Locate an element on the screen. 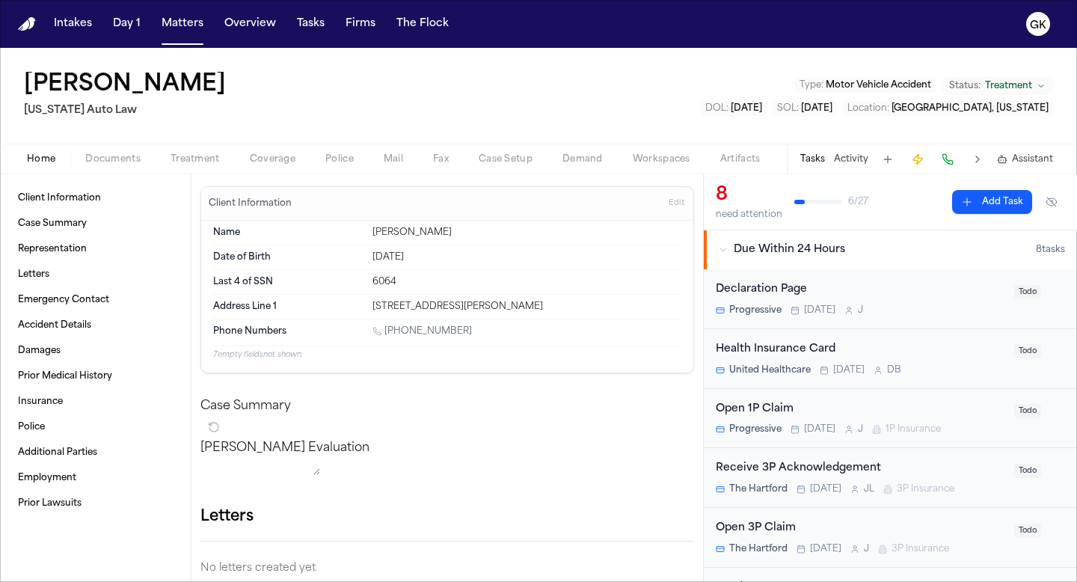 Image resolution: width=1077 pixels, height=582 pixels. button: Edit Type: Motor Vehicle Accident is located at coordinates (865, 85).